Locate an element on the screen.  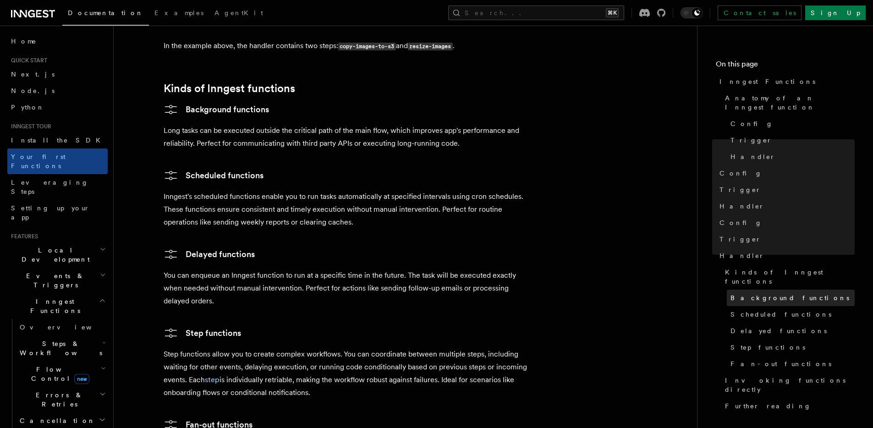
span: Inngest tour is located at coordinates (29, 126).